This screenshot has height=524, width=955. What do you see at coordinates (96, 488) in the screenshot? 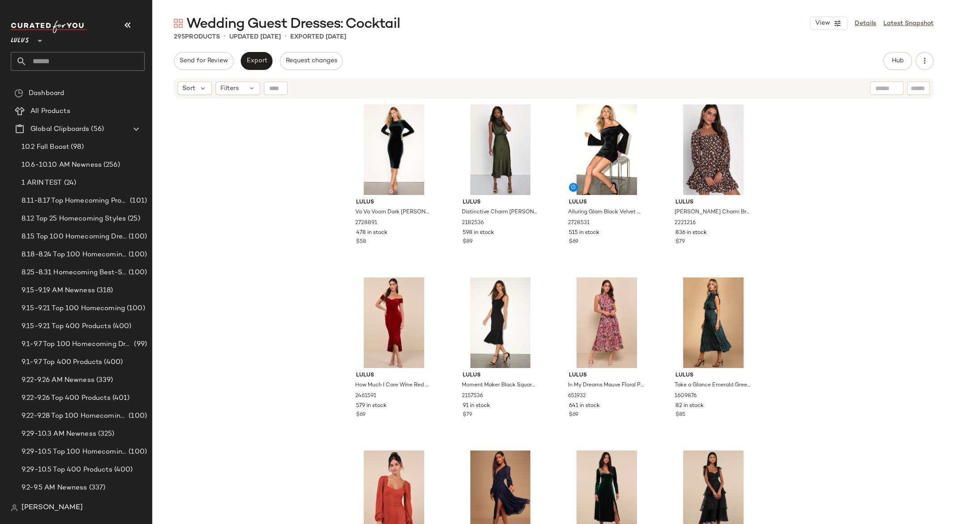
I see `span: (337)` at bounding box center [96, 488].